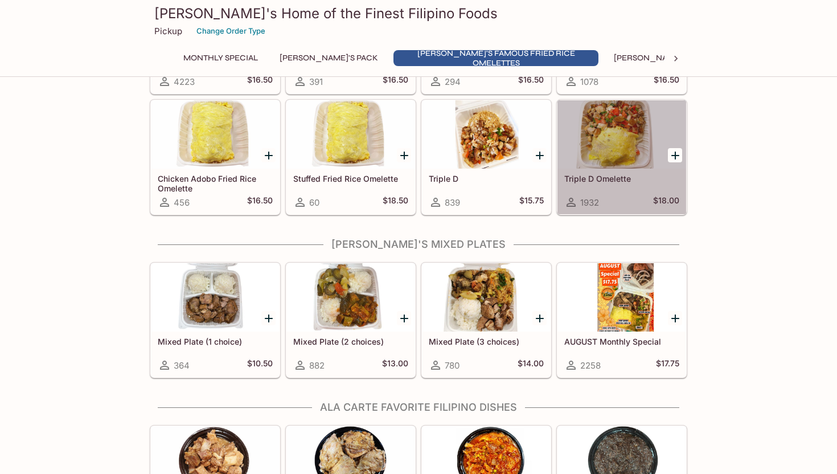  I want to click on h5: Chicken Adobo Fried Rice Omelette, so click(215, 183).